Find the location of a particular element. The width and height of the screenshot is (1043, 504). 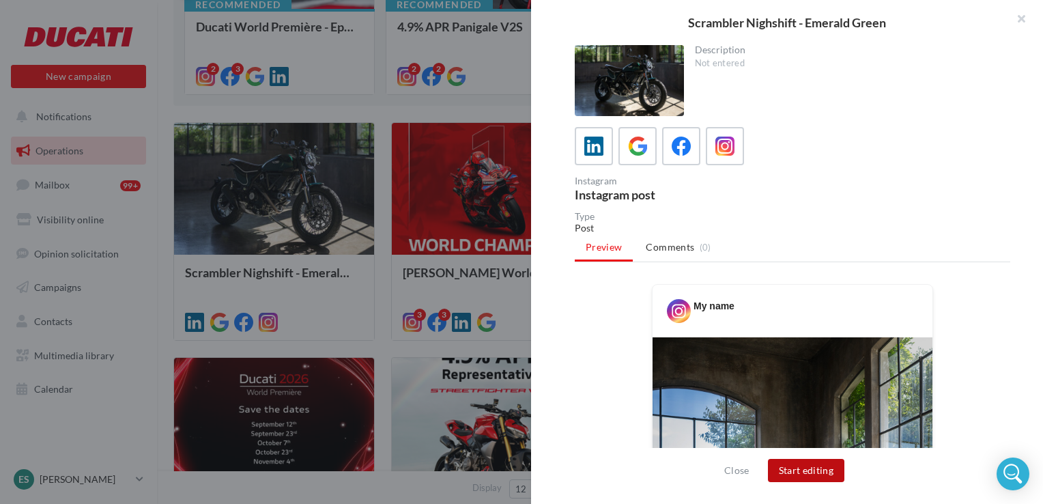

div: Instagram is located at coordinates (681, 181).